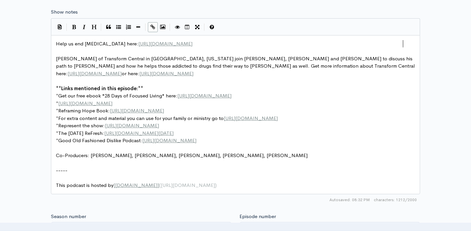 The image size is (471, 231). Describe the element at coordinates (258, 216) in the screenshot. I see `label: Episode number` at that location.